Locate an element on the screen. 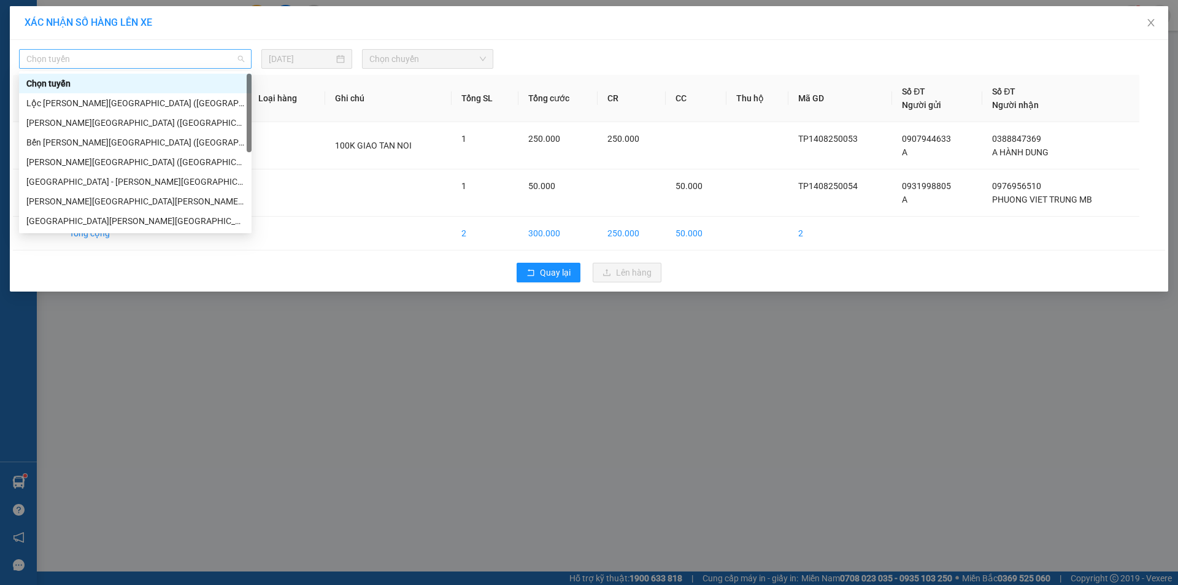 This screenshot has height=585, width=1178. th: Thu hộ is located at coordinates (757, 98).